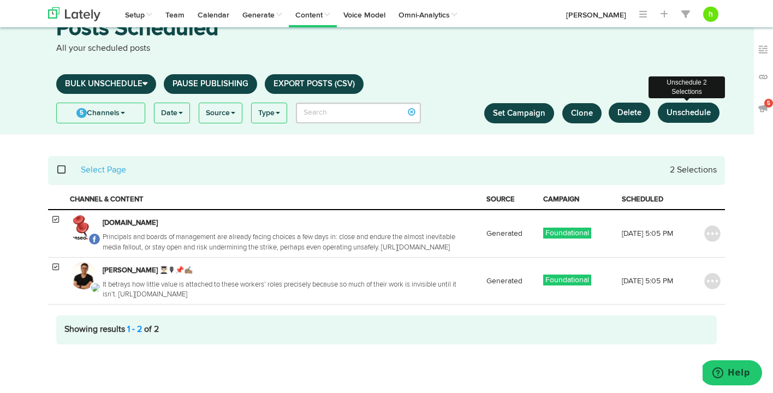  What do you see at coordinates (134, 330) in the screenshot?
I see `a: 1 - 2` at bounding box center [134, 330].